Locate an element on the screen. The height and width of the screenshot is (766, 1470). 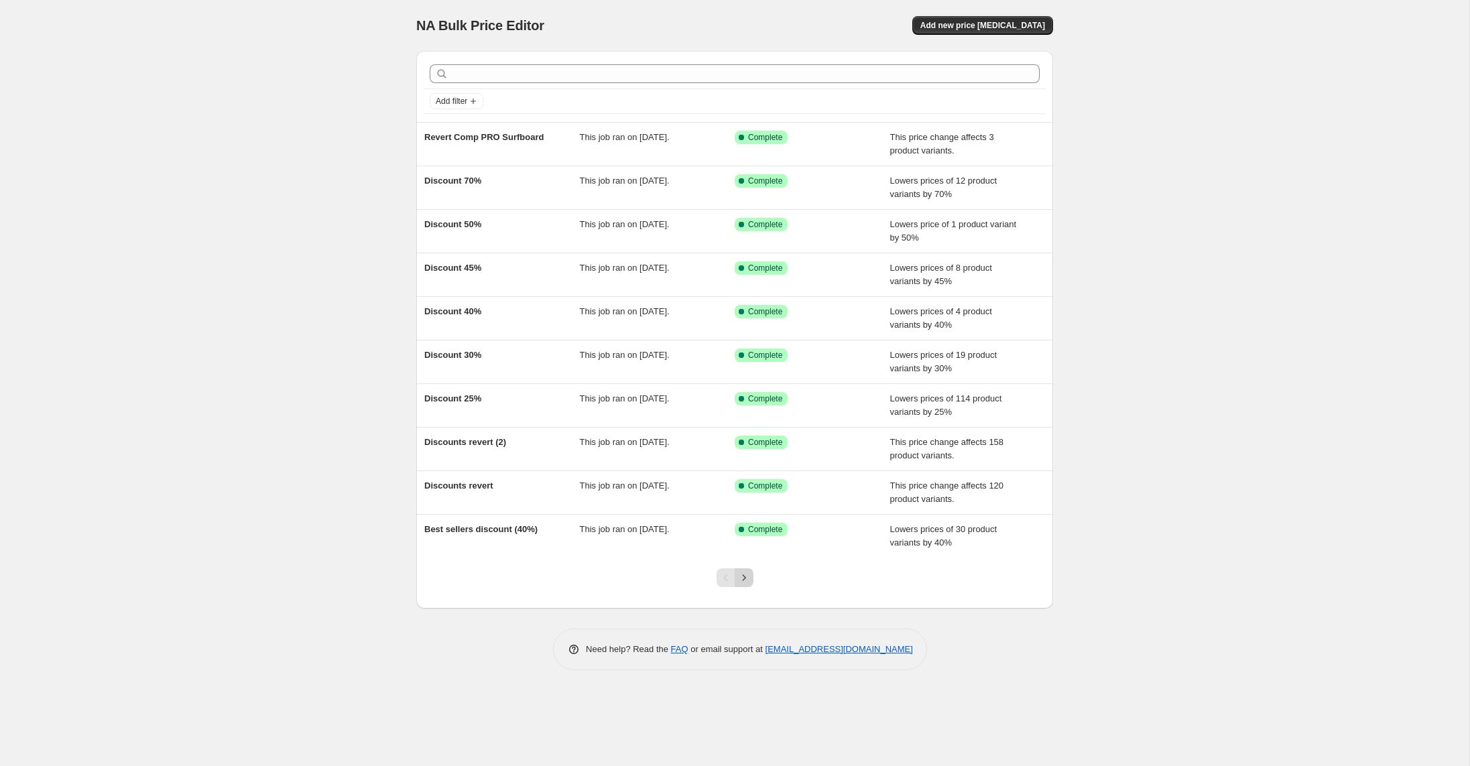
span: Lowers price of 1 product variant by 50% is located at coordinates (953, 231).